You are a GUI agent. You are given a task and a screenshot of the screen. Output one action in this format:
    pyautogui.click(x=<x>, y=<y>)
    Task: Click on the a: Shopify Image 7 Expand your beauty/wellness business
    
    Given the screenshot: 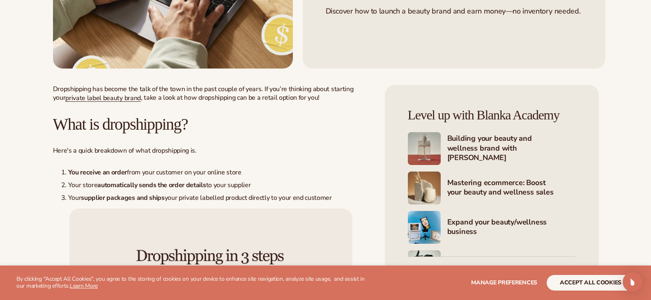 What is the action you would take?
    pyautogui.click(x=492, y=228)
    